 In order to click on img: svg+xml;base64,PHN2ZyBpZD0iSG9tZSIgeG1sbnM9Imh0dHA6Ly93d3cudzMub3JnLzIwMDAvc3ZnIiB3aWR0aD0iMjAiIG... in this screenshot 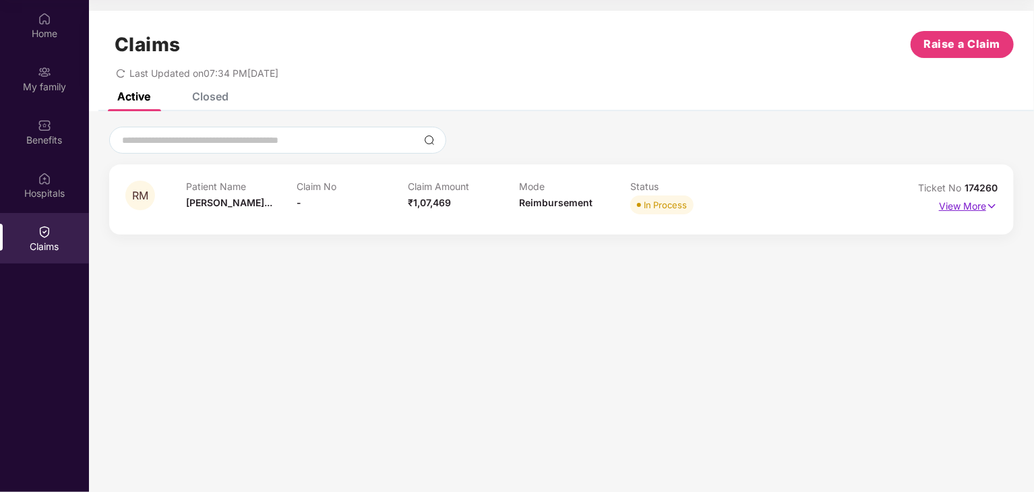, I will do `click(44, 19)`.